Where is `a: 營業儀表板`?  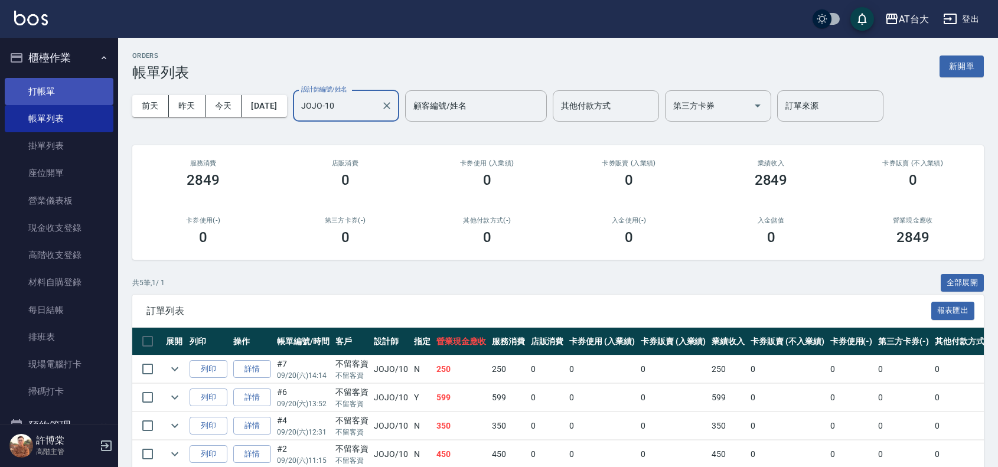 a: 營業儀表板 is located at coordinates (59, 201).